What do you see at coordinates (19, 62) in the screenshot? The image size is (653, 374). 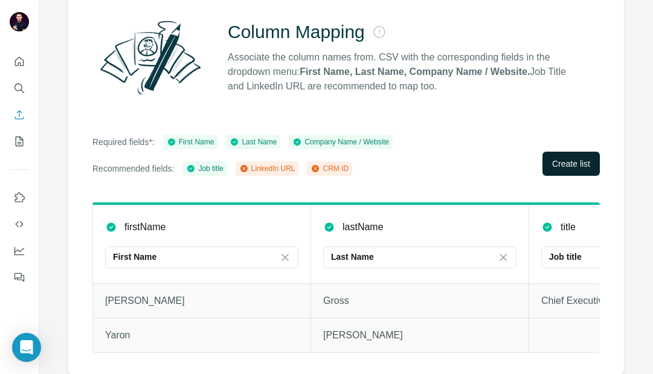 I see `button: Quick start` at bounding box center [19, 62].